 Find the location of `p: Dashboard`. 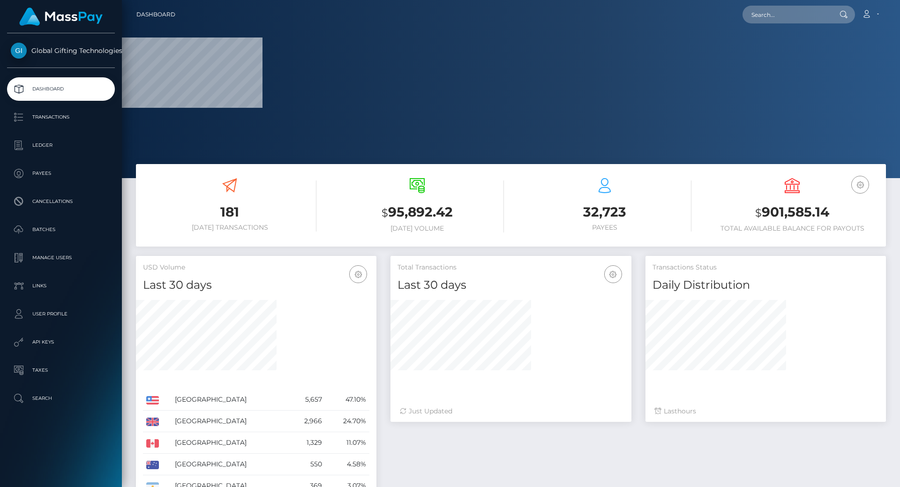

p: Dashboard is located at coordinates (61, 89).